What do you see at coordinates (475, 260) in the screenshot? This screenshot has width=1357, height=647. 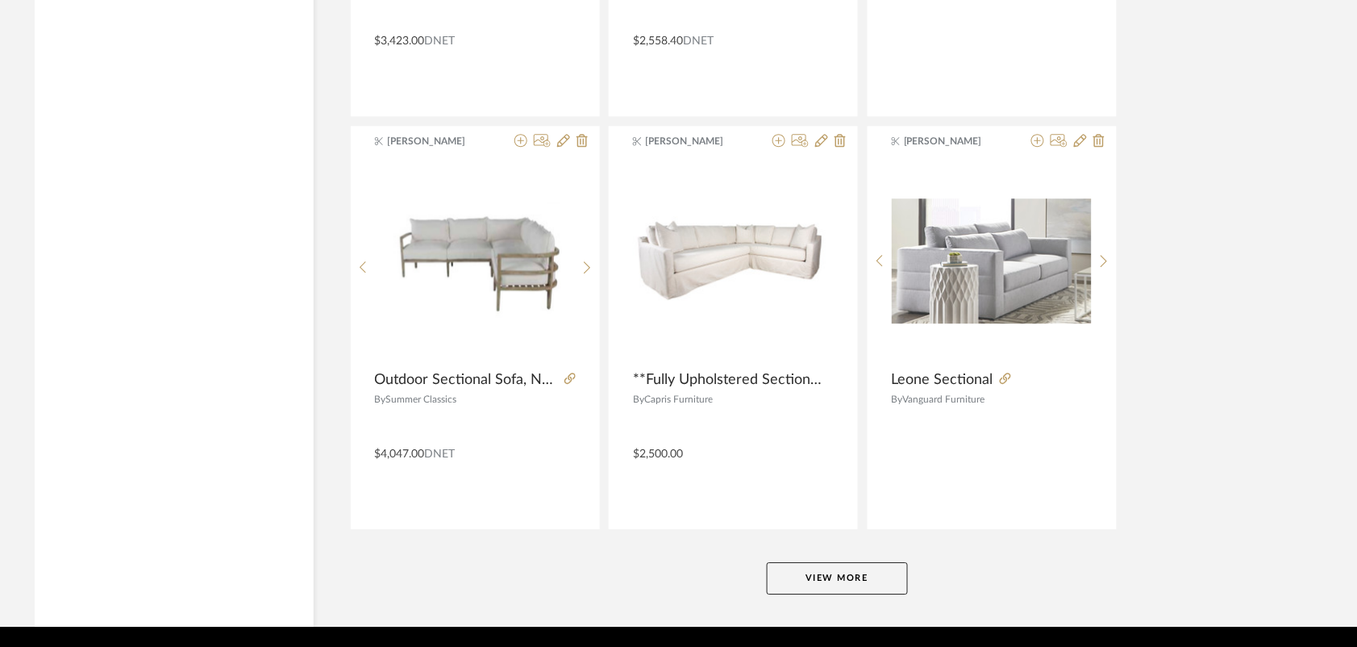 I see `img: Outdoor Sectional Sofa, Natural Teak with Linen Dove Sunbrella Fabric` at bounding box center [475, 260].